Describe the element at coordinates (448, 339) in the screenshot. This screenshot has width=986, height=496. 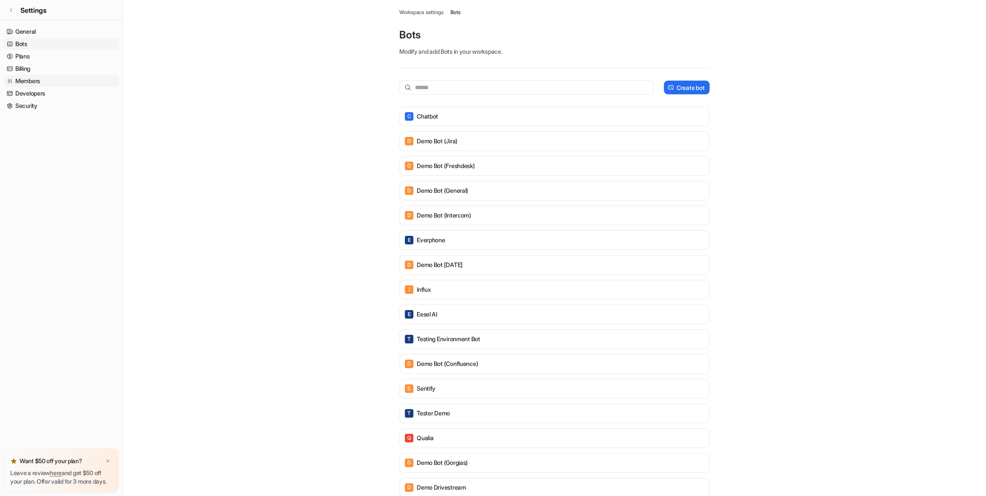
I see `p: Testing Environment Bot` at that location.